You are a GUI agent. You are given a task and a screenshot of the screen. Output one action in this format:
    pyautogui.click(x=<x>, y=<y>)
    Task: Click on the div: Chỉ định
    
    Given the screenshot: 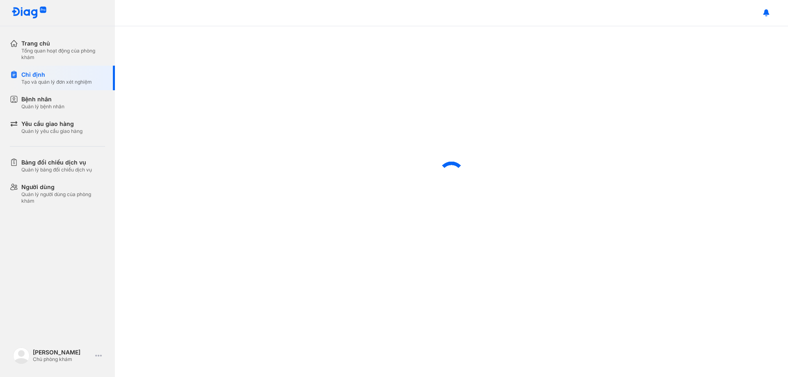 What is the action you would take?
    pyautogui.click(x=57, y=75)
    